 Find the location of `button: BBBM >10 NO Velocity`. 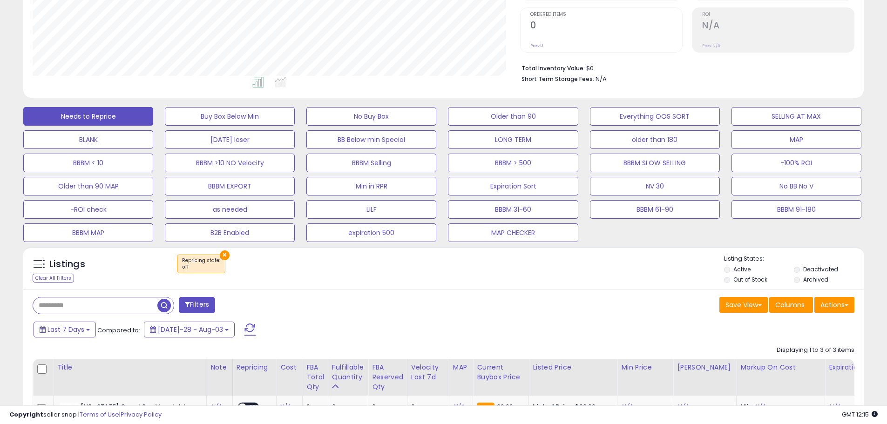

button: BBBM >10 NO Velocity is located at coordinates (230, 163).